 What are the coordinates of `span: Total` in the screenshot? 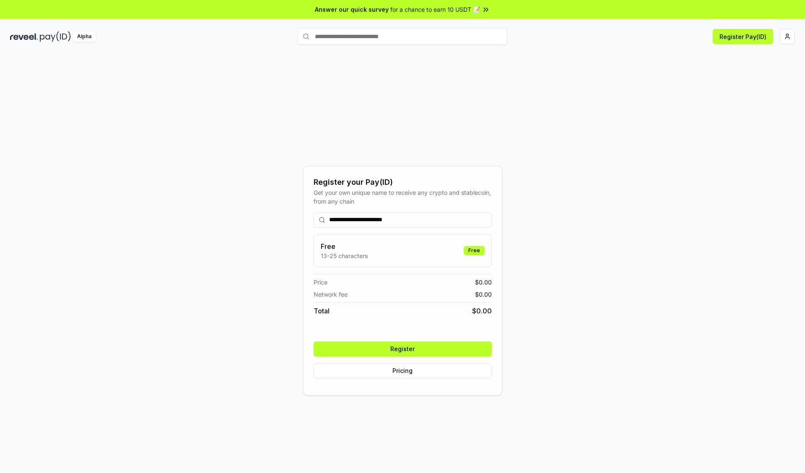 It's located at (322, 311).